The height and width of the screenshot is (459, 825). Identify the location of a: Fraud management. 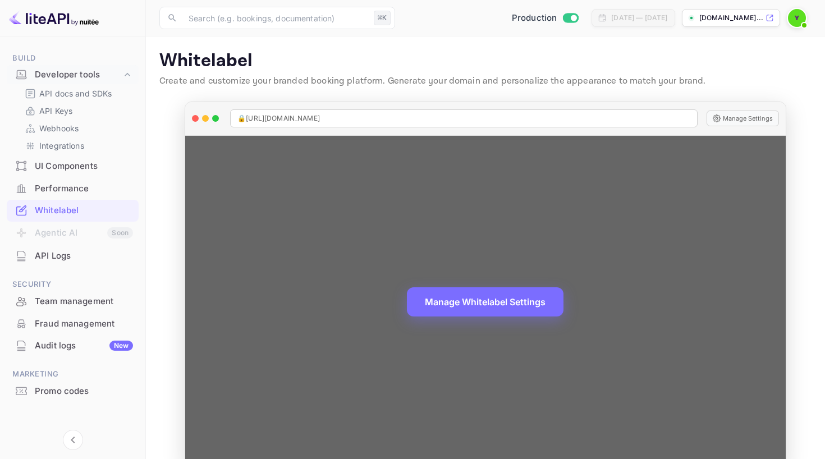
(72, 323).